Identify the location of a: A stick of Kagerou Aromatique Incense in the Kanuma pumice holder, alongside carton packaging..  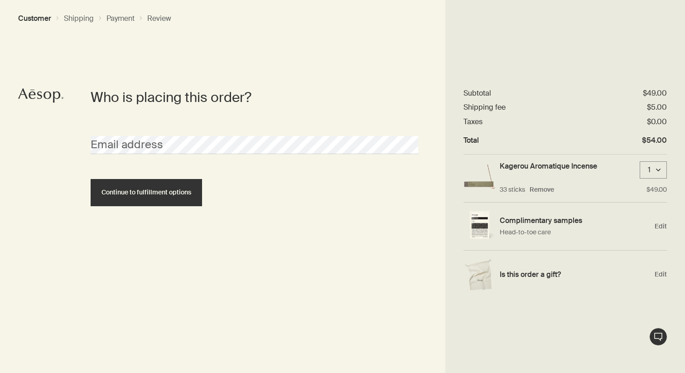
(480, 178).